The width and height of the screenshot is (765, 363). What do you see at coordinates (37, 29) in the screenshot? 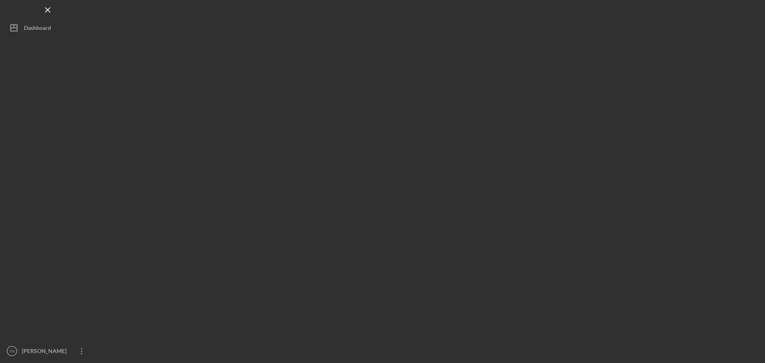
I see `div: Dashboard` at bounding box center [37, 29].